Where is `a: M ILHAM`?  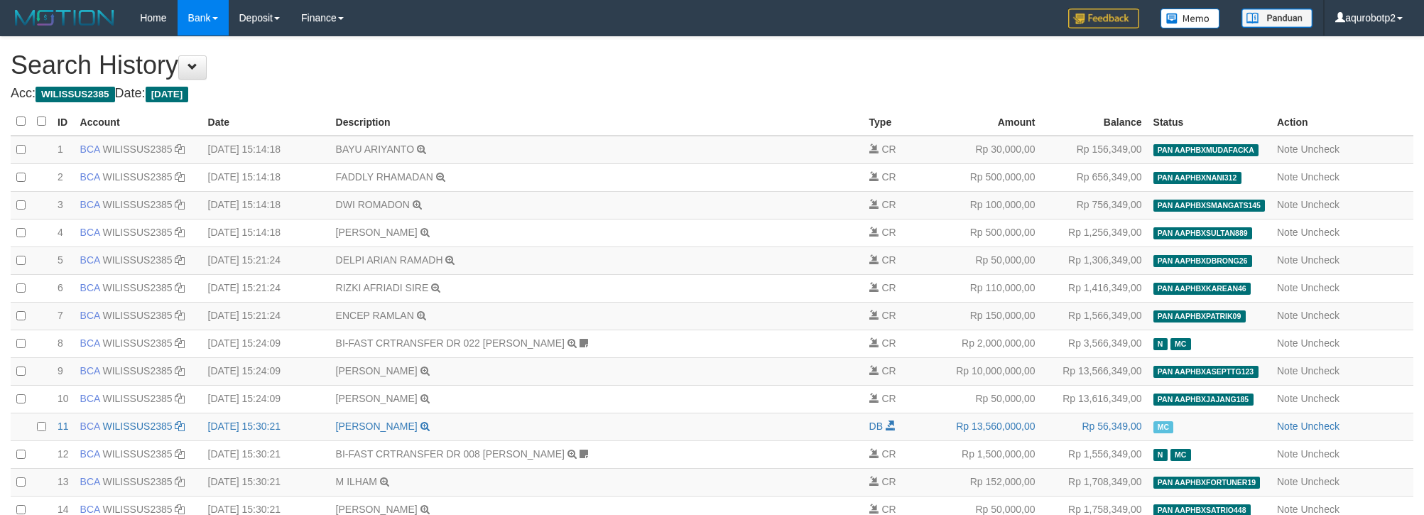
a: M ILHAM is located at coordinates (356, 481).